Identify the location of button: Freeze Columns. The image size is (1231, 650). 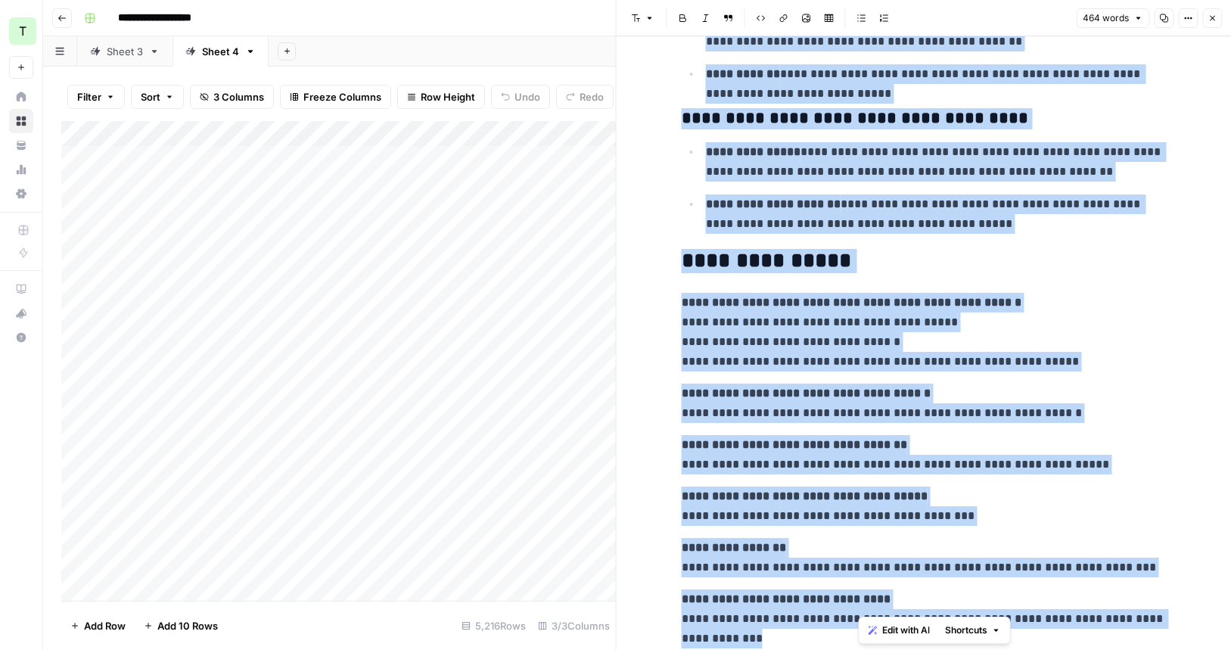
(335, 97).